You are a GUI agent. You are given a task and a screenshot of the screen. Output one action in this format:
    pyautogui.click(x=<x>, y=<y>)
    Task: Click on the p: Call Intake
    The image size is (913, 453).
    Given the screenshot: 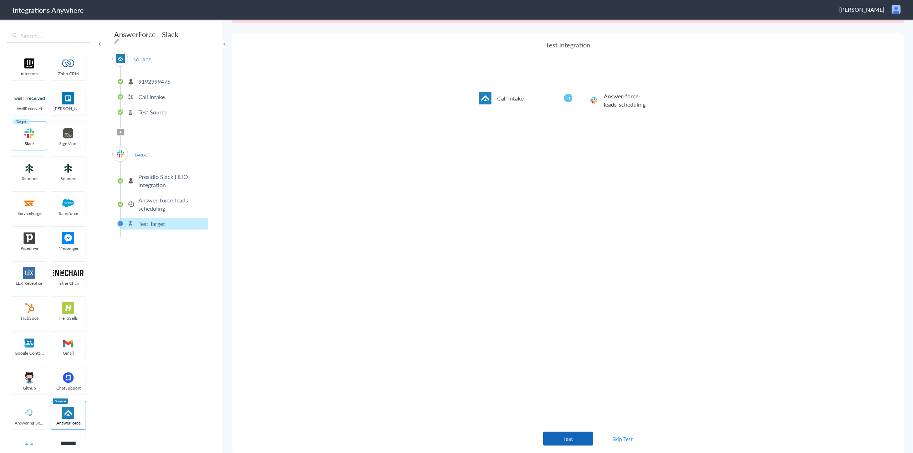 What is the action you would take?
    pyautogui.click(x=152, y=97)
    